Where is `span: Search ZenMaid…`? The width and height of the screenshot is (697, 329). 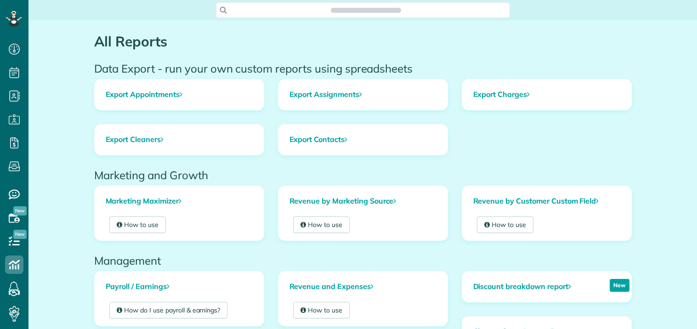
span: Search ZenMaid… is located at coordinates (366, 10).